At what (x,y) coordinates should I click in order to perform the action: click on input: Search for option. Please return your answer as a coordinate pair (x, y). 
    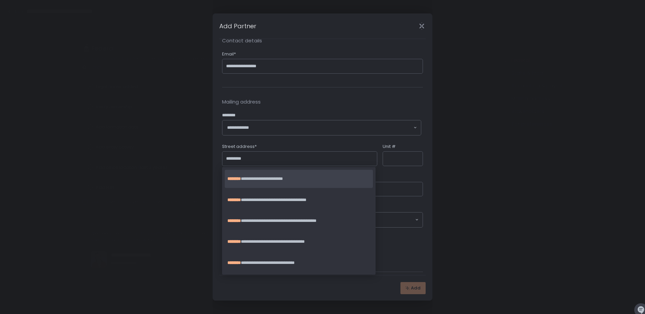
    Looking at the image, I should click on (334, 128).